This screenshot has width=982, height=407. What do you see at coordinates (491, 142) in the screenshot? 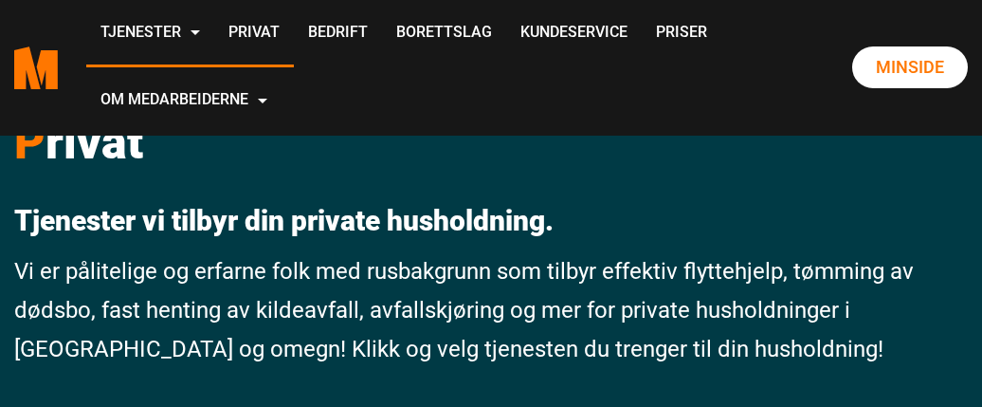
I see `h1: rivat` at bounding box center [491, 142].